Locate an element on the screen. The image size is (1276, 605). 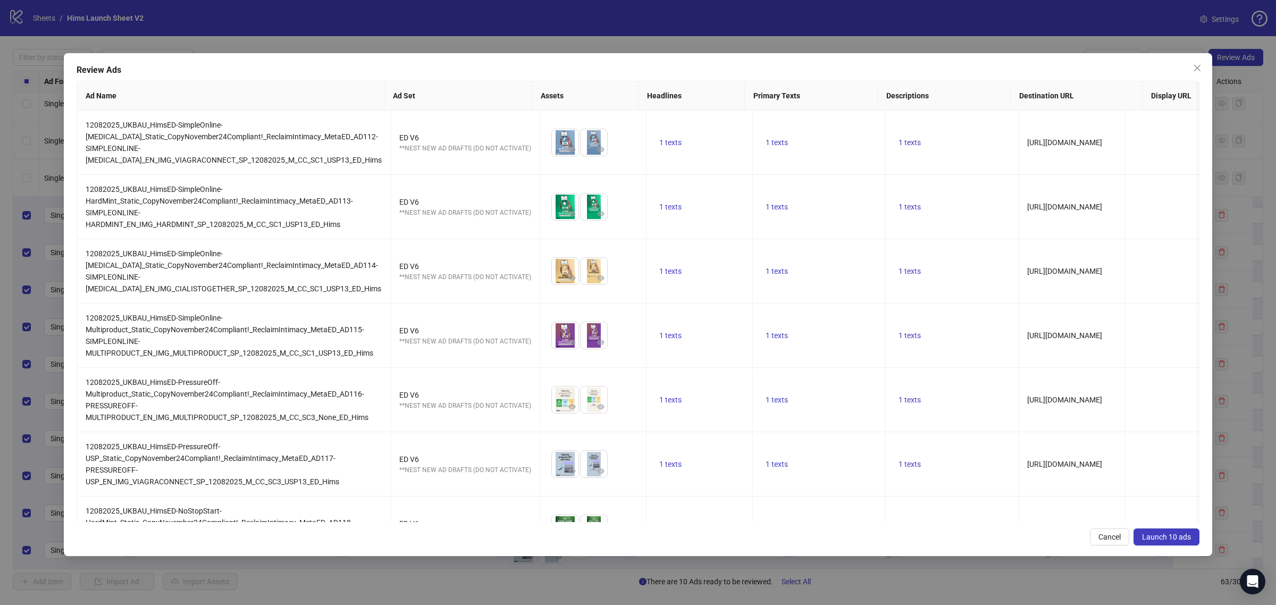
div: Open Intercom Messenger is located at coordinates (1253, 582).